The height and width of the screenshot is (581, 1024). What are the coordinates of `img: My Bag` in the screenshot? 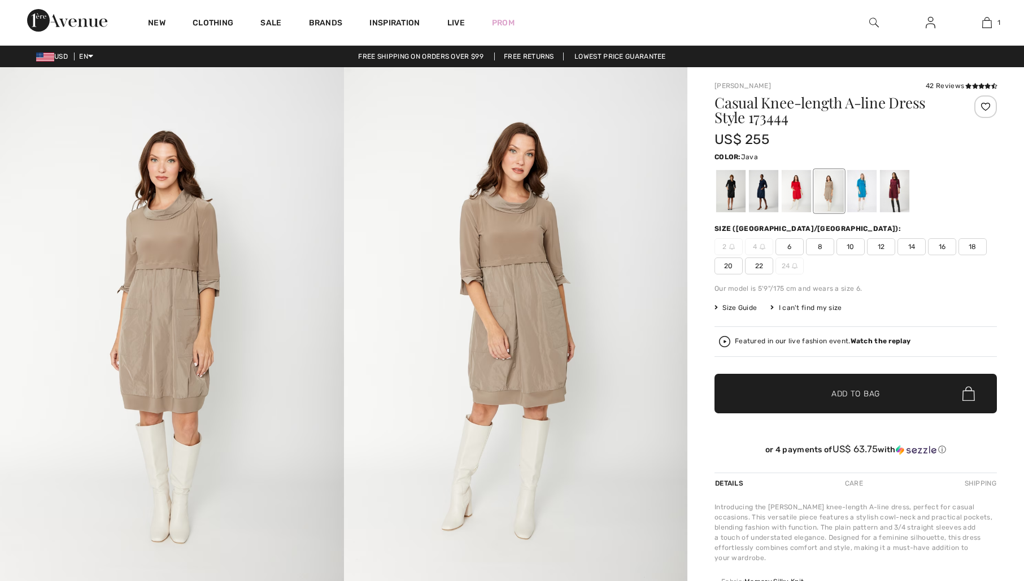 It's located at (987, 23).